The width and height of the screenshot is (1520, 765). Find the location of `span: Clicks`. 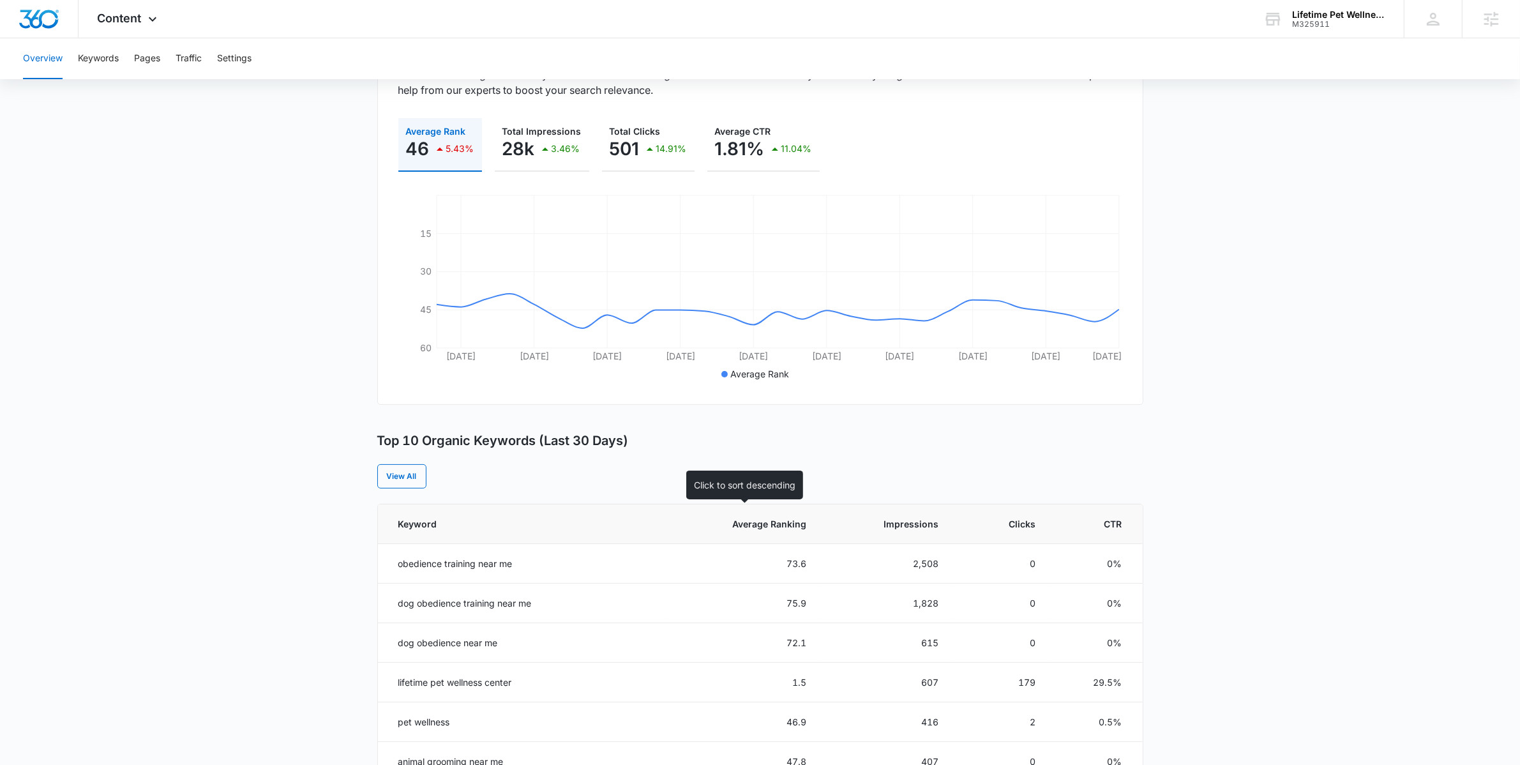

span: Clicks is located at coordinates (1011, 523).